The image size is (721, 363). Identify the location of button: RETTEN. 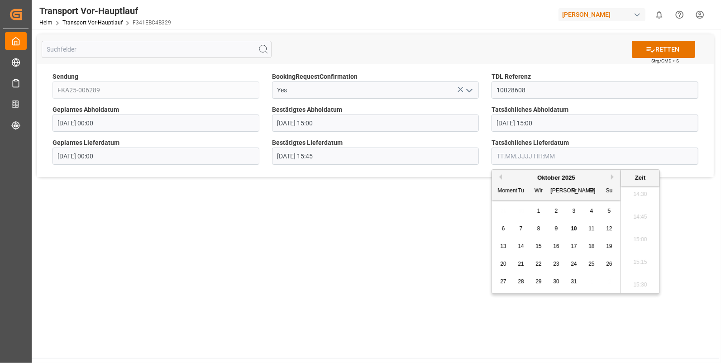
(663, 49).